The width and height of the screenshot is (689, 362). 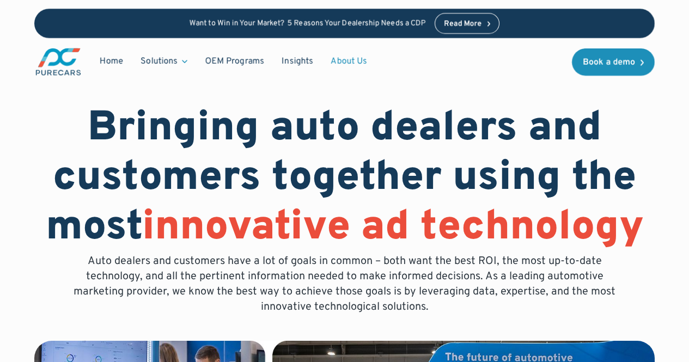 I want to click on span: innovative ad technology, so click(x=393, y=228).